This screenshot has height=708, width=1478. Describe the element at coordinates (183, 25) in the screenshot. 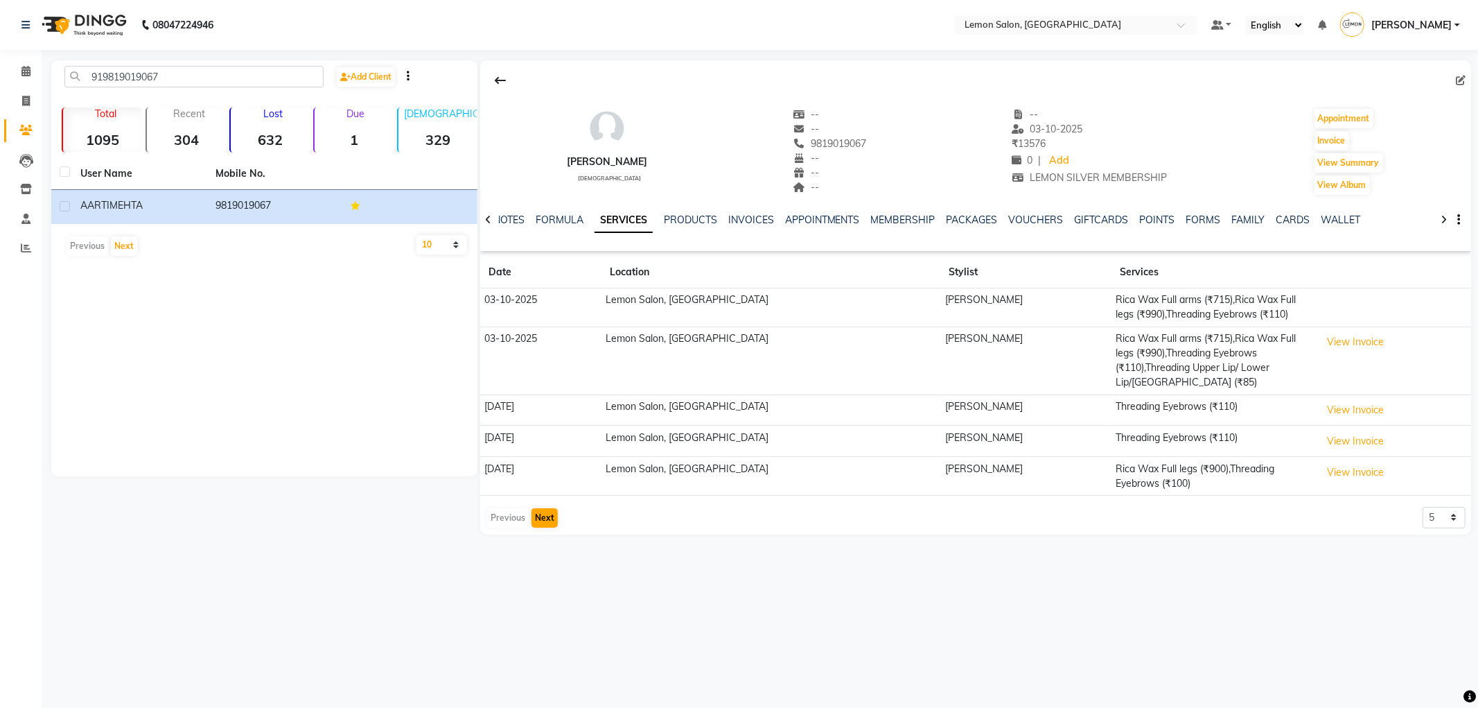

I see `b: 08047224946` at that location.